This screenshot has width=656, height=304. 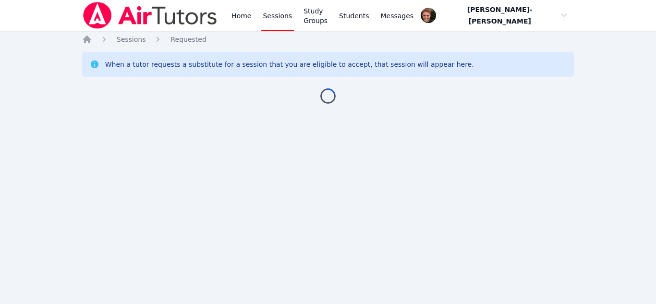 What do you see at coordinates (328, 39) in the screenshot?
I see `nav: Breadcrumb` at bounding box center [328, 39].